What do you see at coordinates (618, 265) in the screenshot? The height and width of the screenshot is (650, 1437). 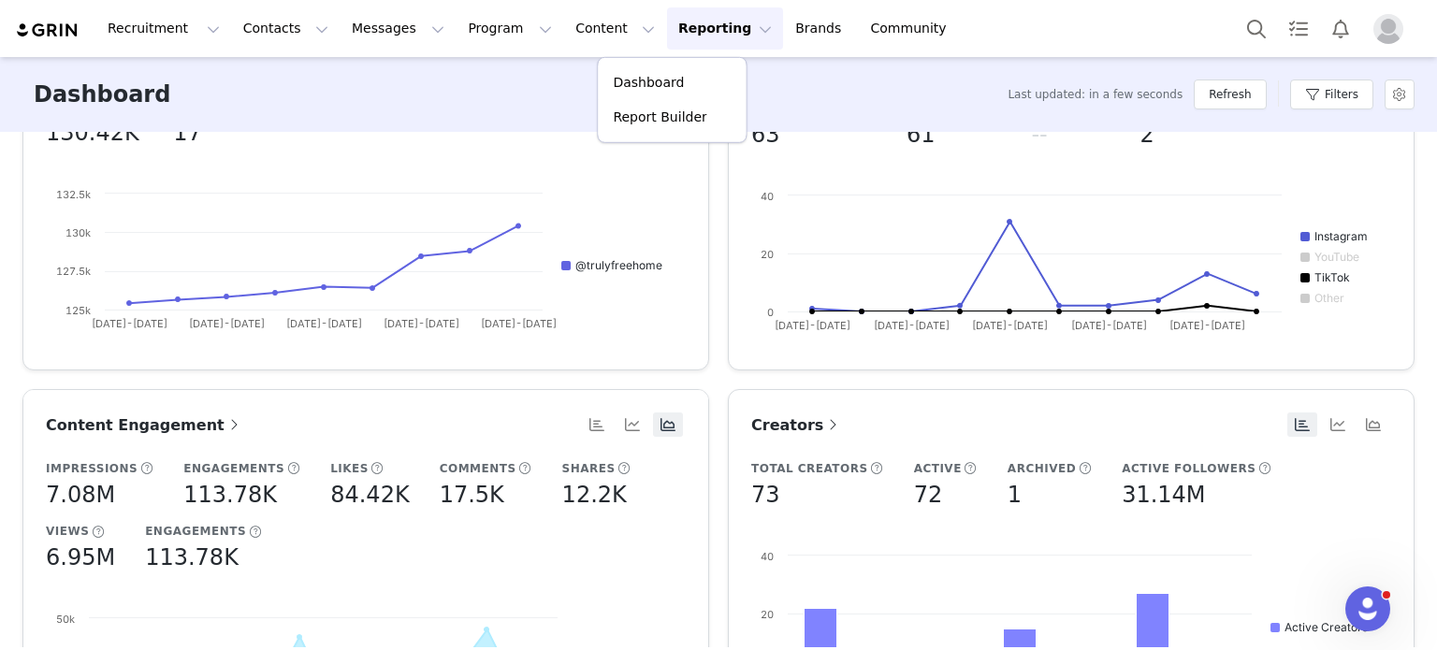 I see `text: @trulyfreehome` at bounding box center [618, 265].